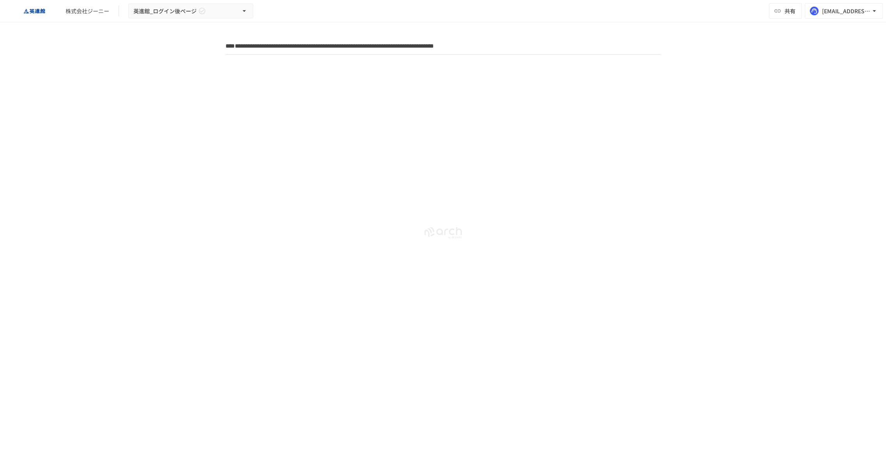 The height and width of the screenshot is (468, 886). I want to click on span: 英進館_ログイン後ページ, so click(165, 11).